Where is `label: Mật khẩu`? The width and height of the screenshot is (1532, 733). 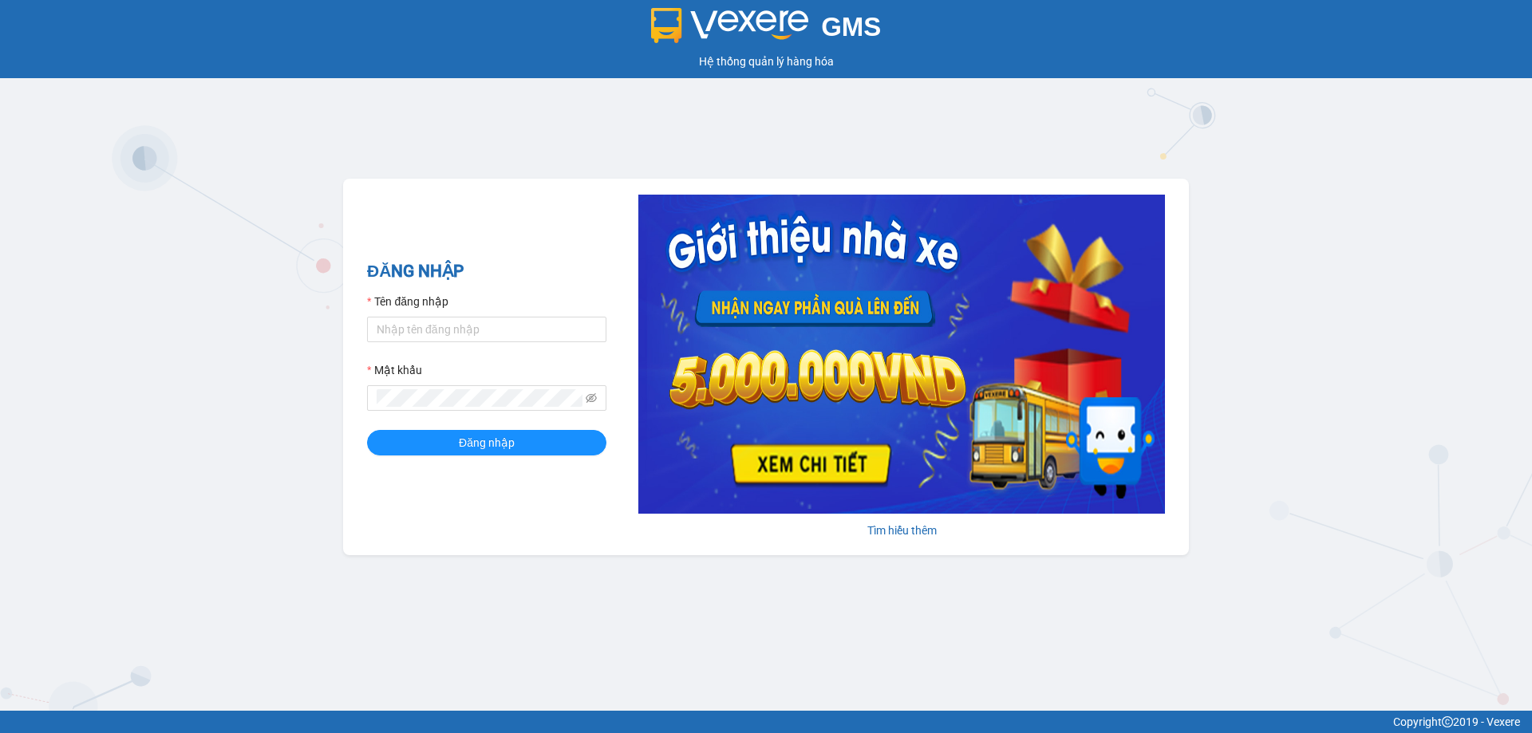
label: Mật khẩu is located at coordinates (394, 370).